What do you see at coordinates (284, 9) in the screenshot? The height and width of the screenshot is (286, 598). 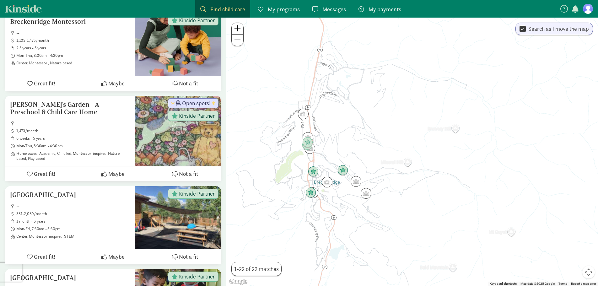 I see `span: My programs` at bounding box center [284, 9].